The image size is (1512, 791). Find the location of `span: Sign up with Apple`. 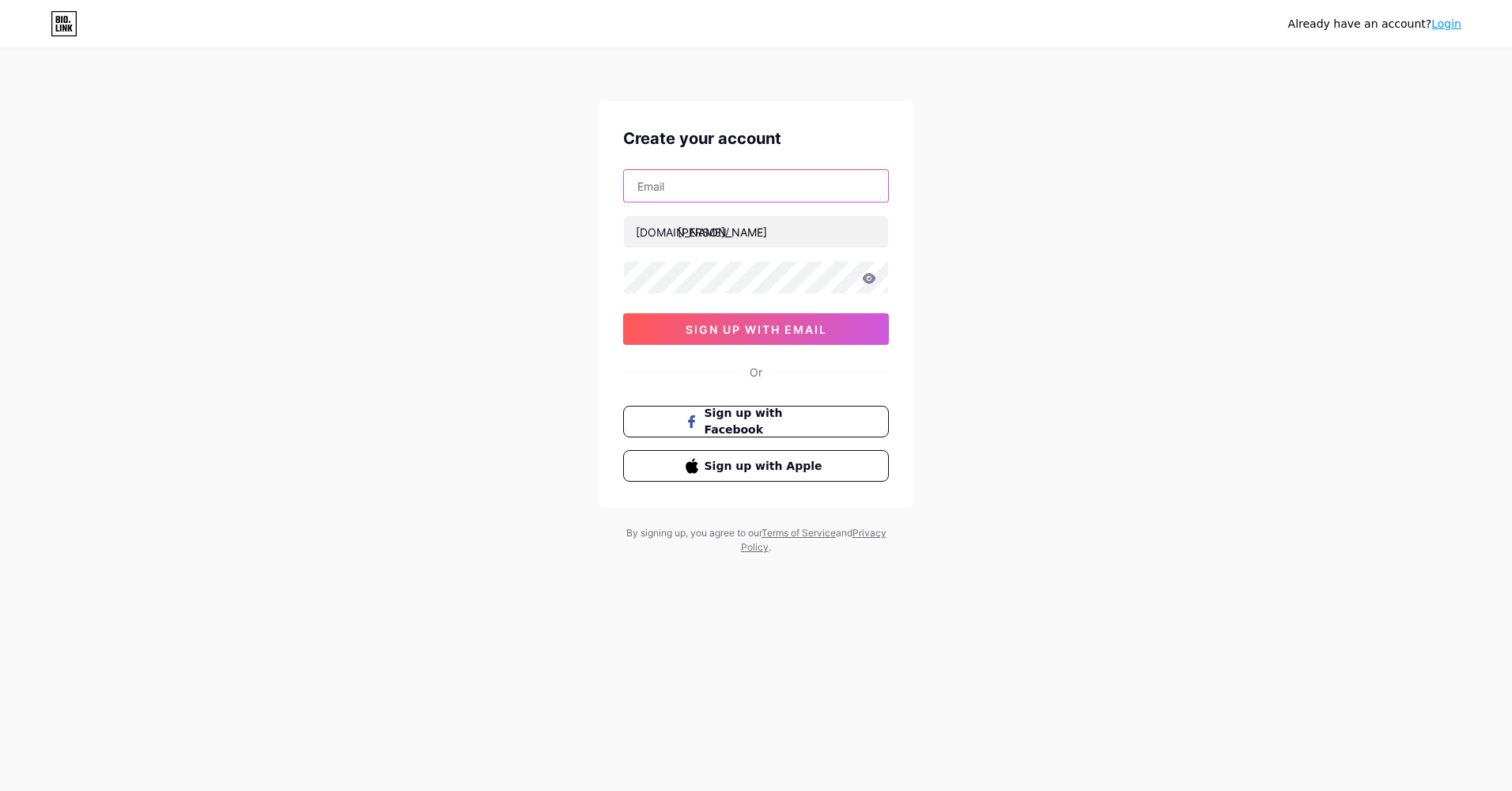

span: Sign up with Apple is located at coordinates (766, 466).